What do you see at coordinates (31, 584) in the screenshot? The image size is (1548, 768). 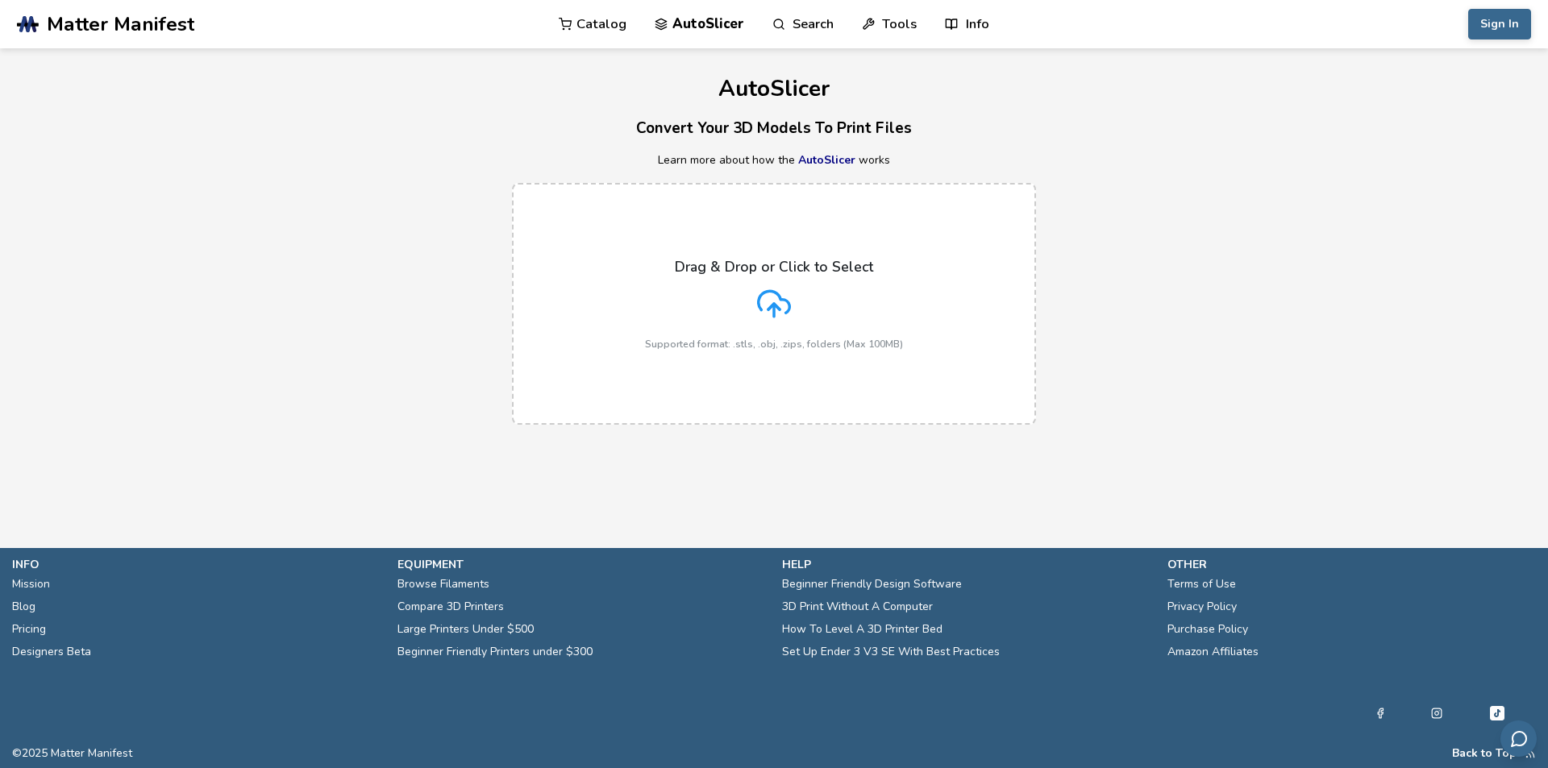 I see `a: Mission` at bounding box center [31, 584].